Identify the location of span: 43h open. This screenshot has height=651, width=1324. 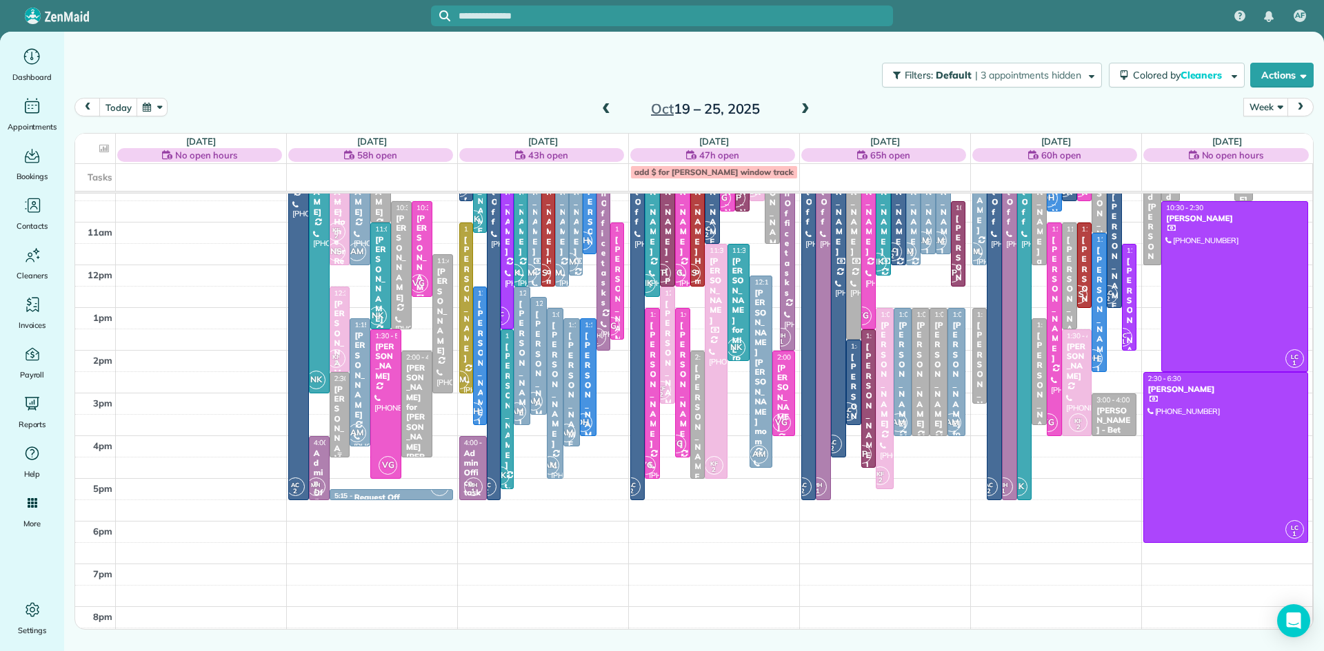
(548, 155).